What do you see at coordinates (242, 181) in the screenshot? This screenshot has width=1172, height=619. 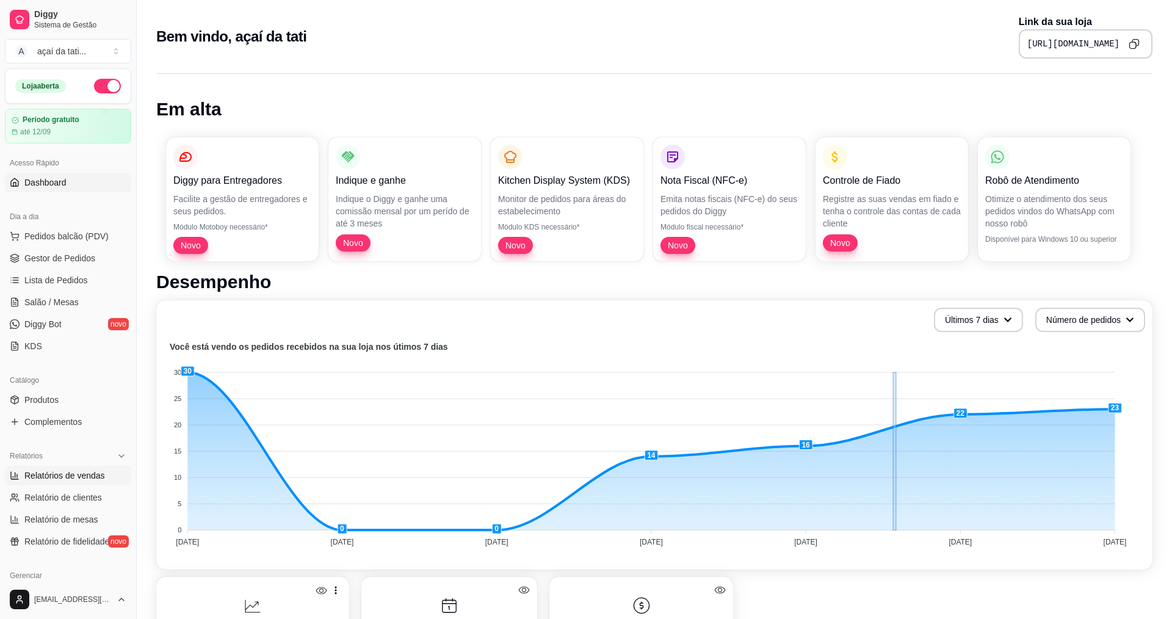 I see `p: Diggy para Entregadores` at bounding box center [242, 181].